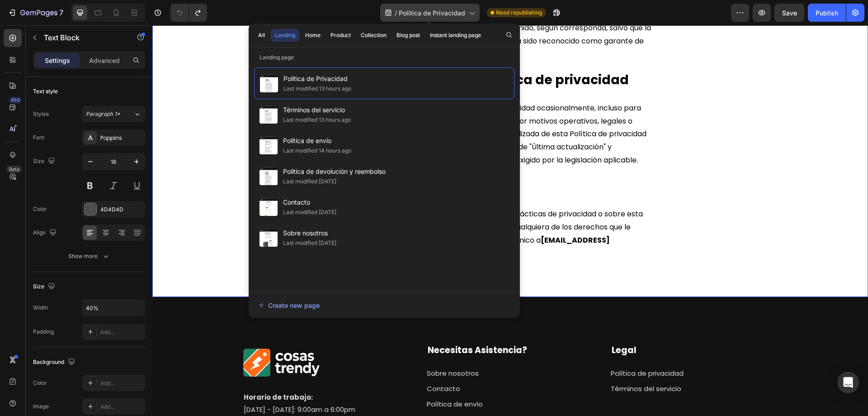 This screenshot has height=416, width=868. I want to click on div: Styles, so click(41, 114).